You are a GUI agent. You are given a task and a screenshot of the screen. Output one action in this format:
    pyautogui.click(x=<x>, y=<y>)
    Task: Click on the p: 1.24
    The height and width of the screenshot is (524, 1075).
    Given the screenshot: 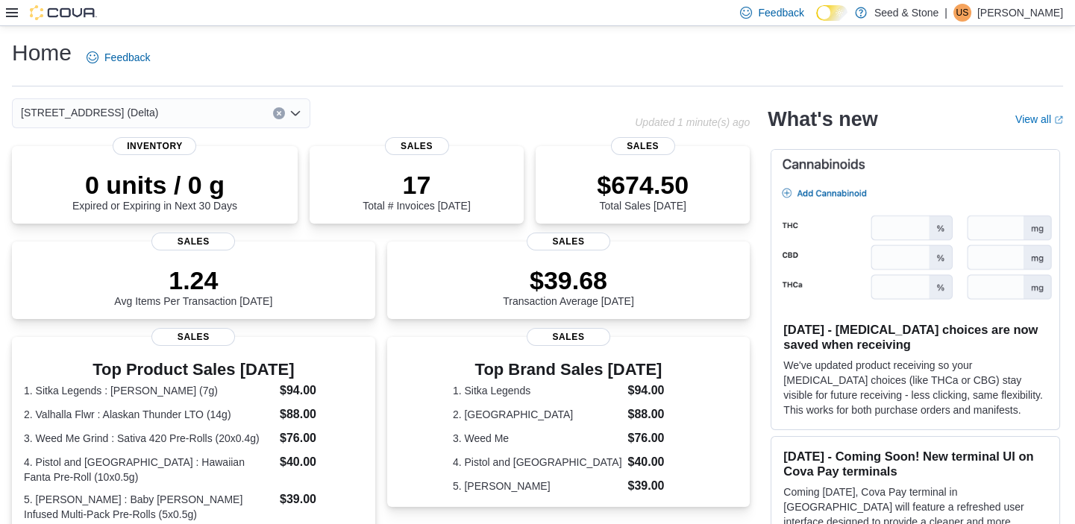 What is the action you would take?
    pyautogui.click(x=193, y=281)
    